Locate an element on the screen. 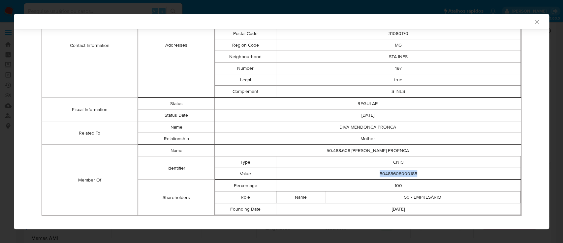 Image resolution: width=563 pixels, height=243 pixels. td: Region Code is located at coordinates (246, 45).